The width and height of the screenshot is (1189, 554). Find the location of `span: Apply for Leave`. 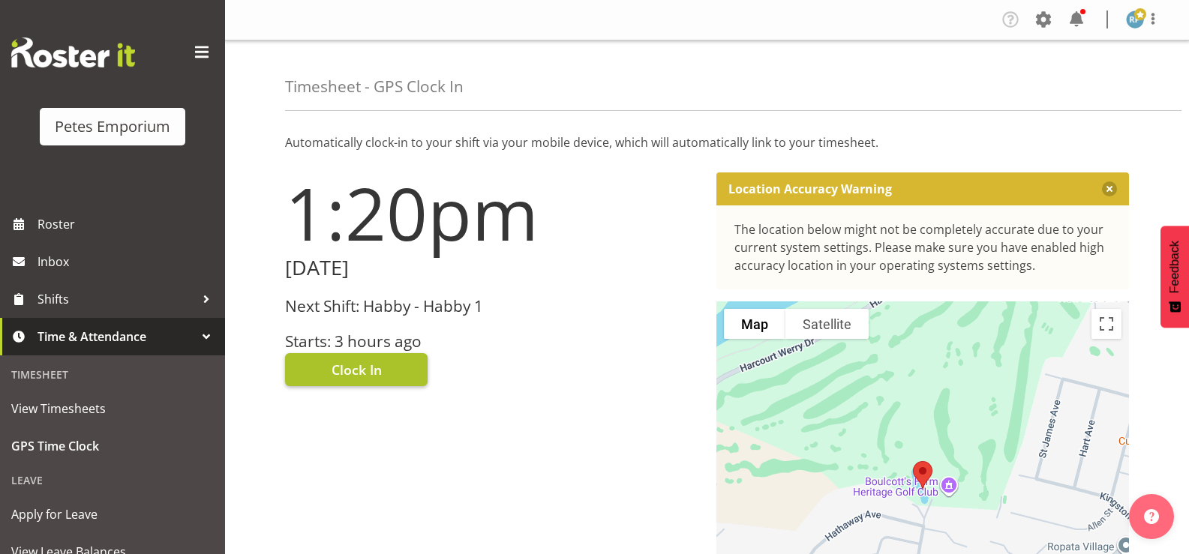

span: Apply for Leave is located at coordinates (113, 515).